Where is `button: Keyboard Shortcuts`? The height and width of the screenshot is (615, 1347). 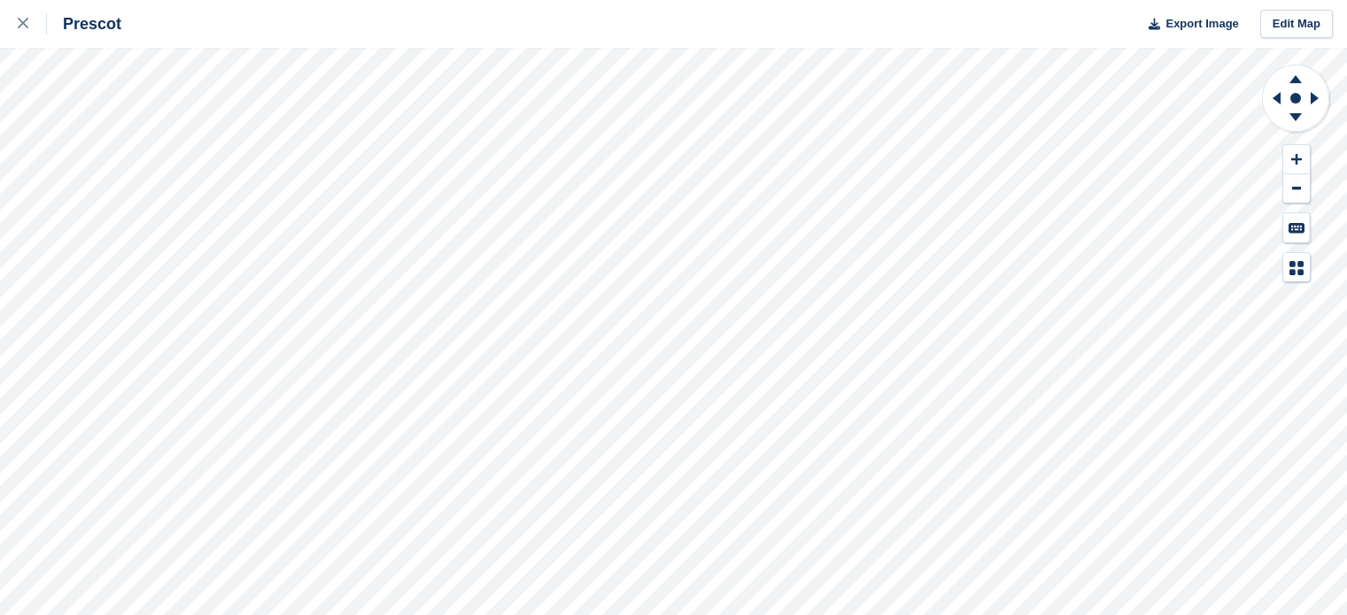 button: Keyboard Shortcuts is located at coordinates (1296, 228).